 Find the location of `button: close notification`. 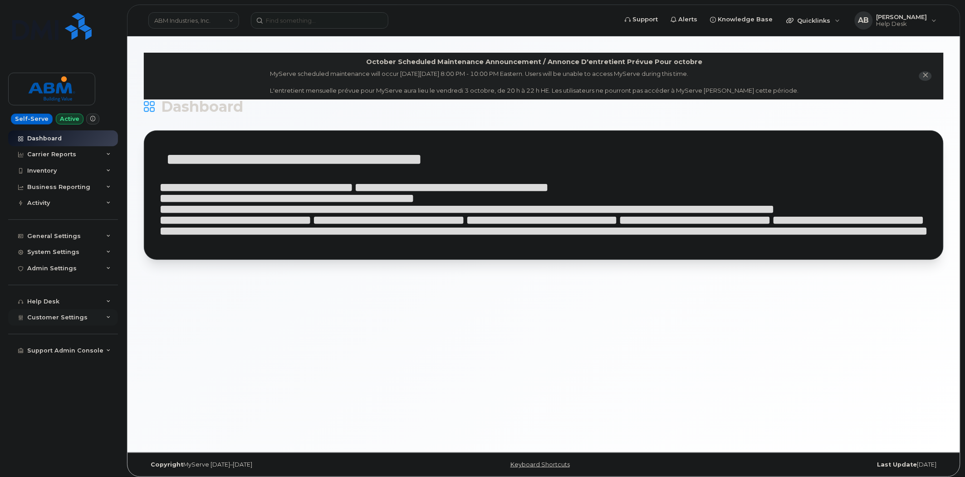

button: close notification is located at coordinates (926, 76).